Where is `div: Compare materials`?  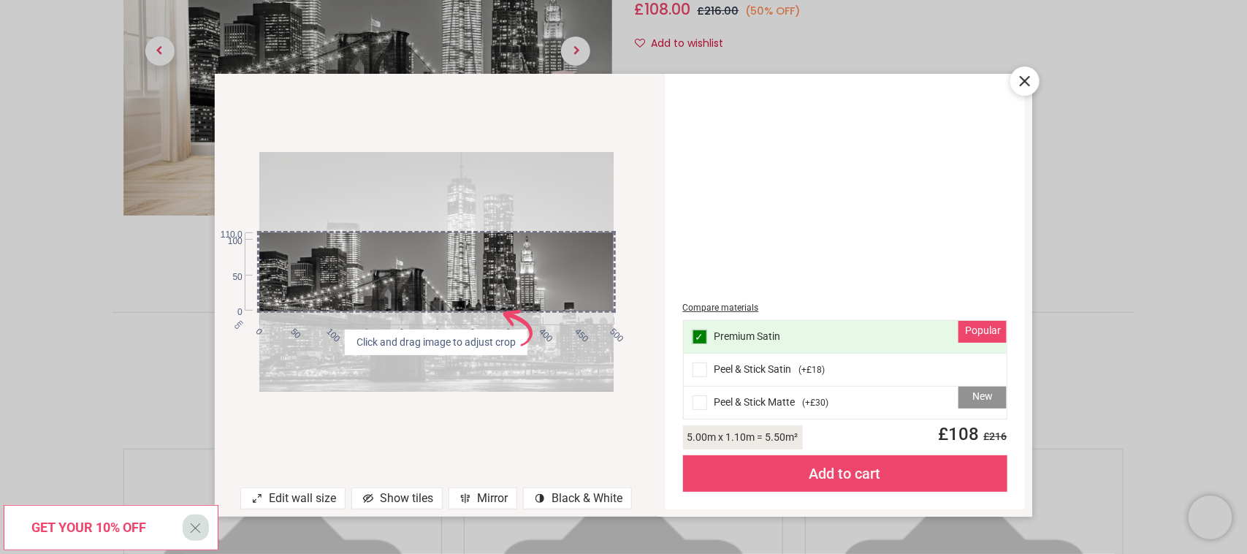 div: Compare materials is located at coordinates (845, 308).